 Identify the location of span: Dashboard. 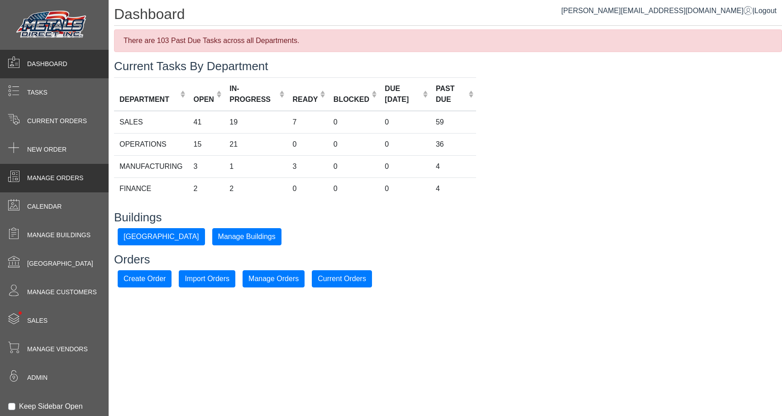
(47, 64).